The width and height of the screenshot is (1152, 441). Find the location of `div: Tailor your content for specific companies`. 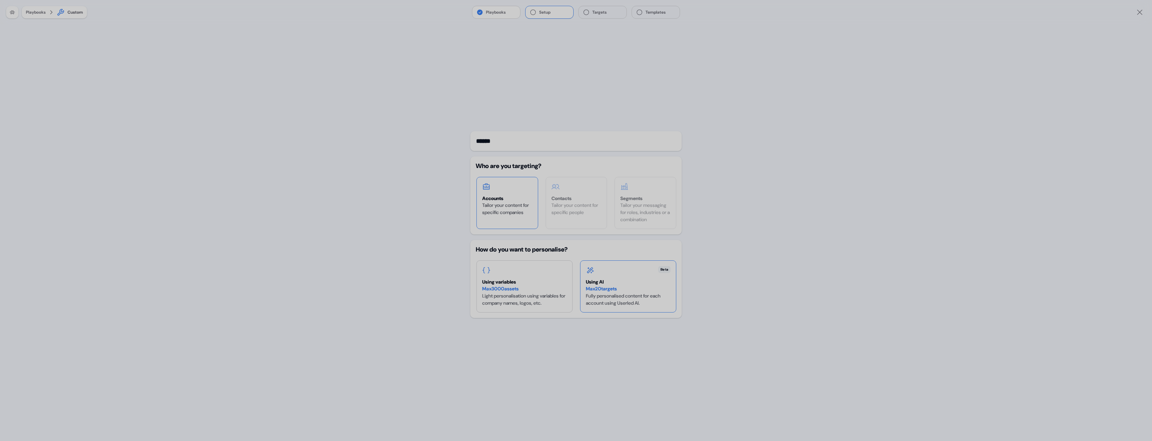

div: Tailor your content for specific companies is located at coordinates (507, 209).